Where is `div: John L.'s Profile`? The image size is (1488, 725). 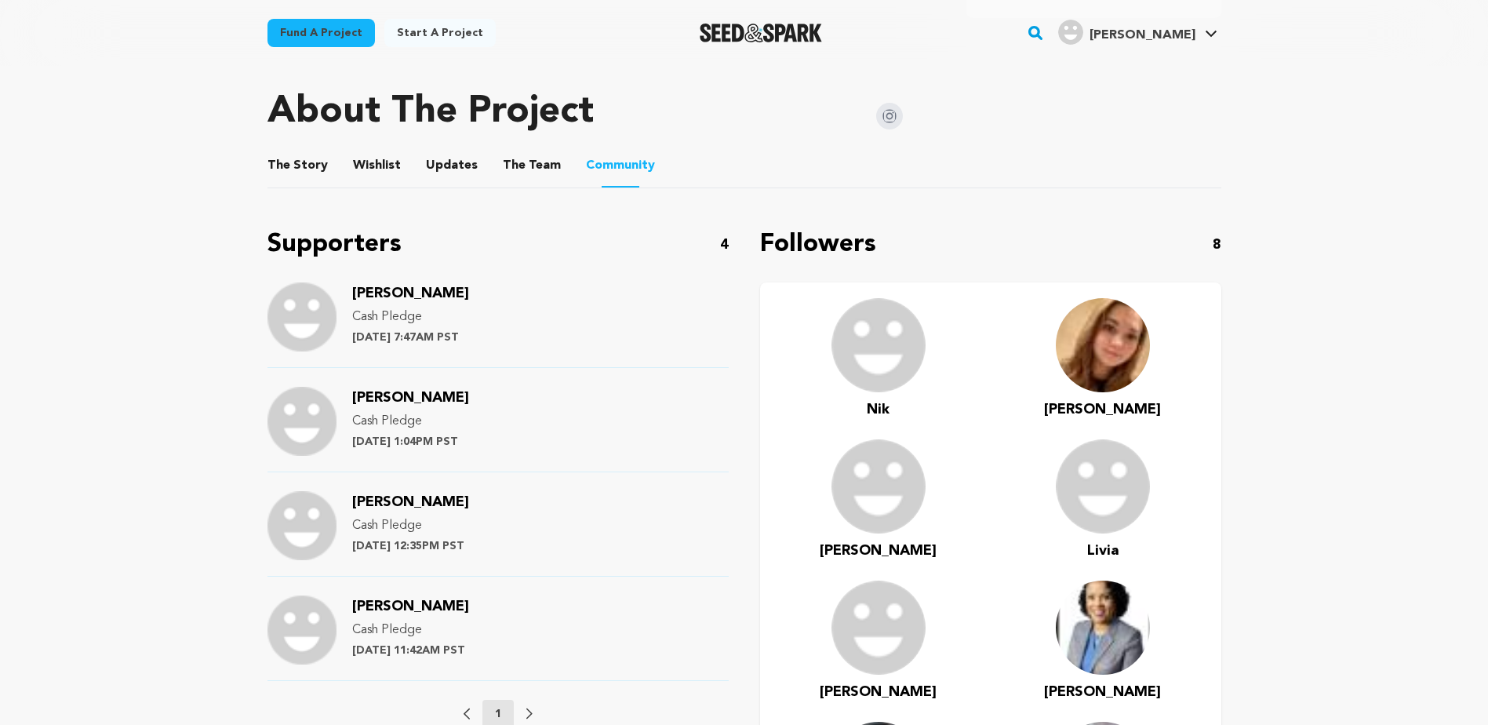 div: John L.'s Profile is located at coordinates (1127, 32).